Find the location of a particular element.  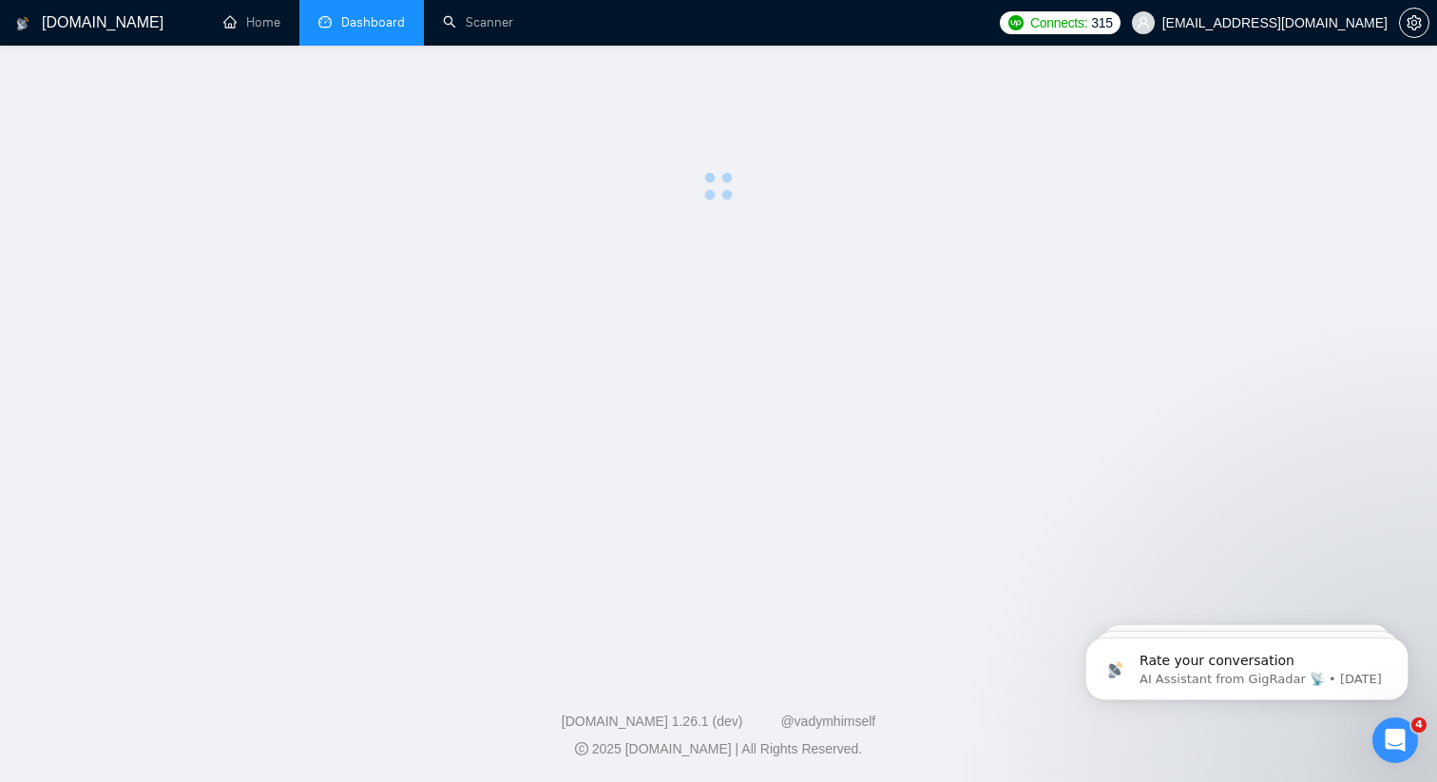

span: Connects: is located at coordinates (1058, 23).